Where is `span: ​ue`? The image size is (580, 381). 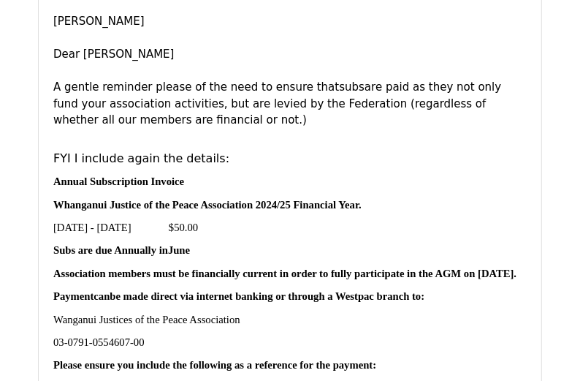 span: ​ue is located at coordinates (107, 250).